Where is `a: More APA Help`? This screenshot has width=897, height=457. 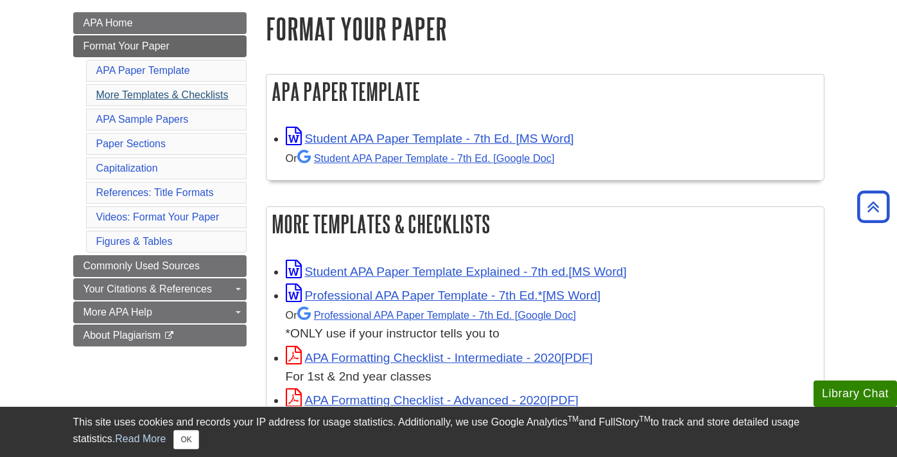
a: More APA Help is located at coordinates (160, 312).